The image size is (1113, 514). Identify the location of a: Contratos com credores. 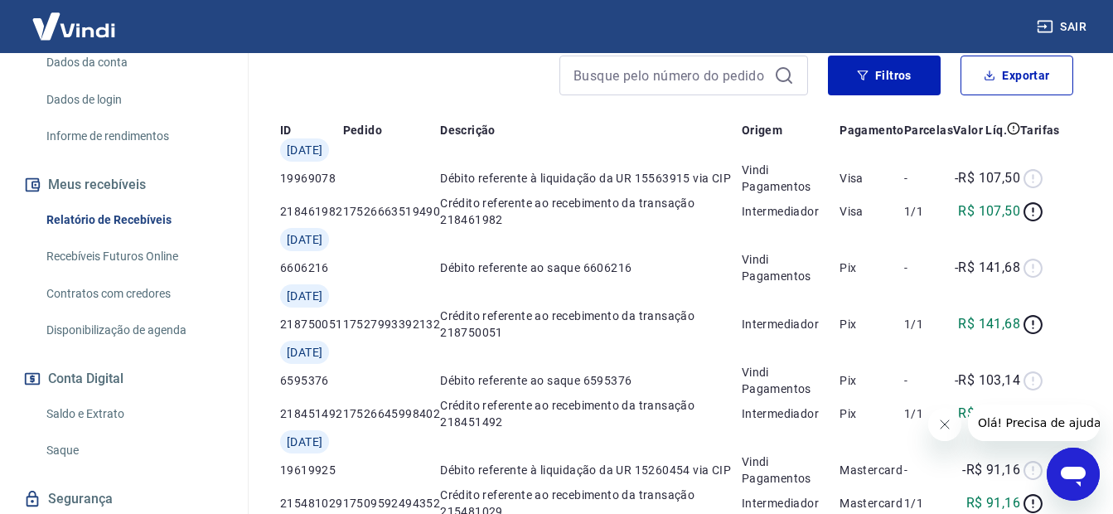
(133, 293).